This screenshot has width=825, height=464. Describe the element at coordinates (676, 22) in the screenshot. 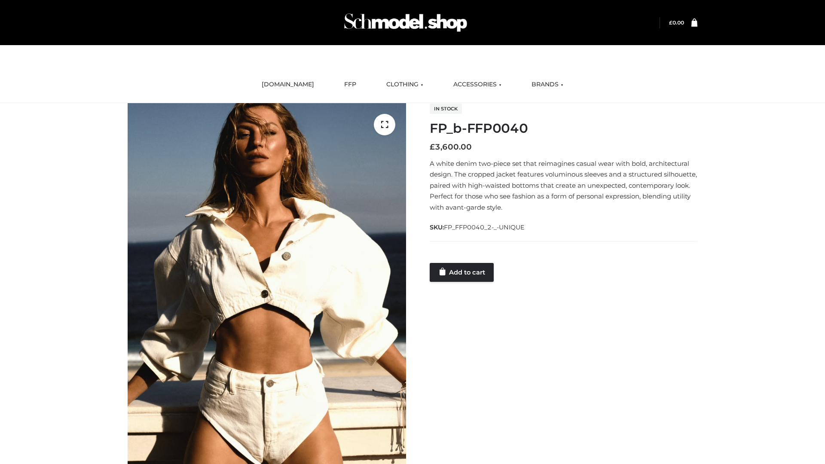

I see `bdi: 0.00` at that location.